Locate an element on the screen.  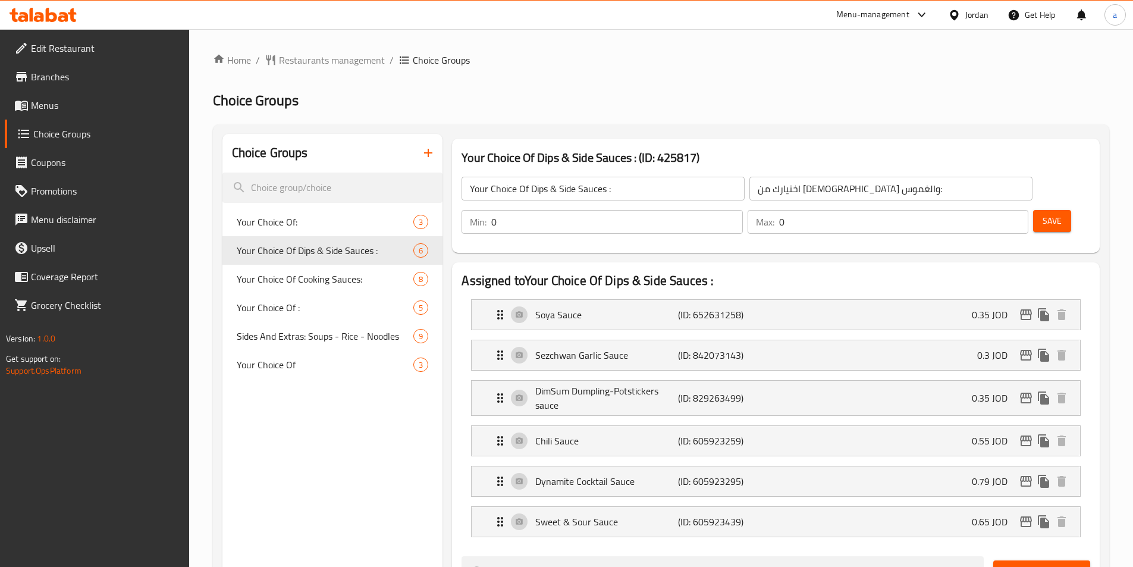
span: Your Choice Of: is located at coordinates (325, 222).